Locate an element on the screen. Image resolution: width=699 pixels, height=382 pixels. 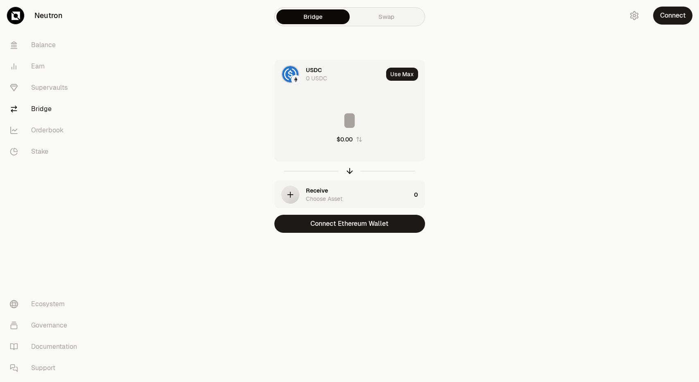
div: Receive is located at coordinates (317, 190).